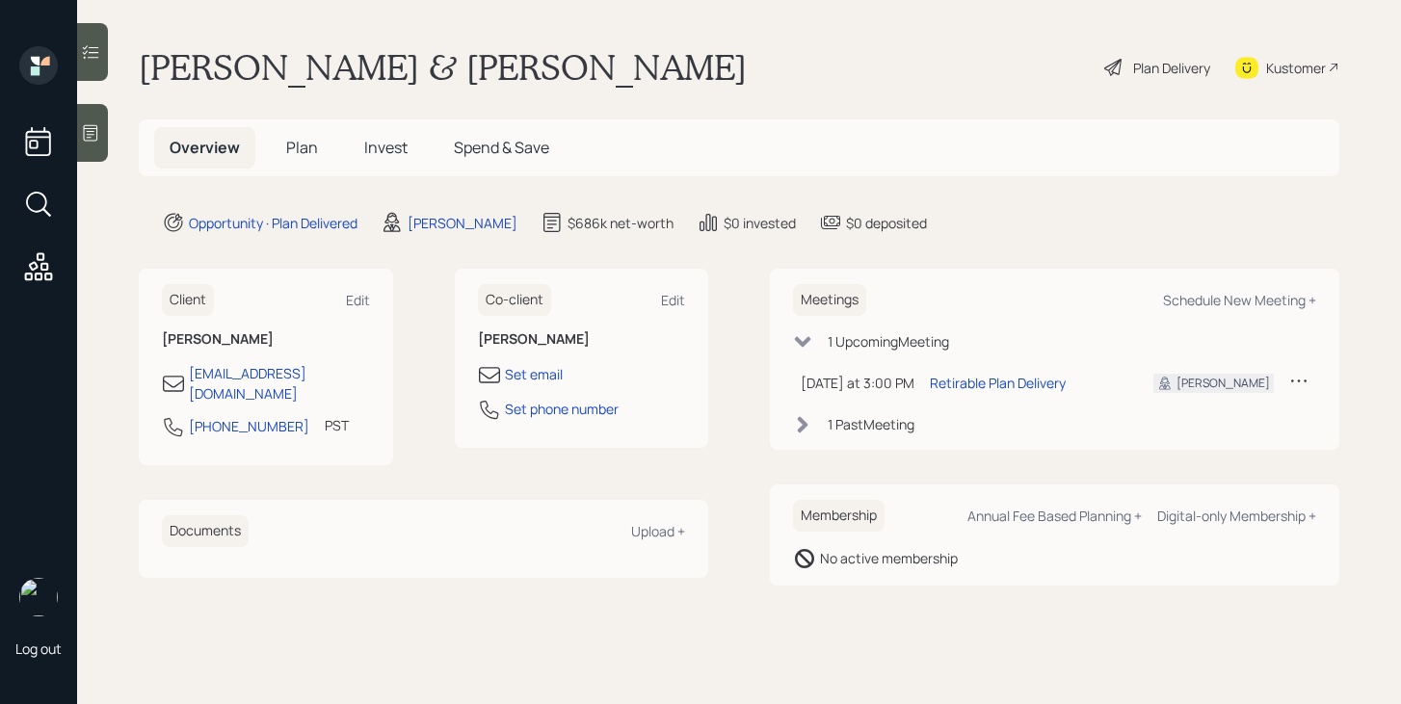 The height and width of the screenshot is (704, 1401). What do you see at coordinates (1236, 515) in the screenshot?
I see `div: Digital-only Membership +` at bounding box center [1236, 515].